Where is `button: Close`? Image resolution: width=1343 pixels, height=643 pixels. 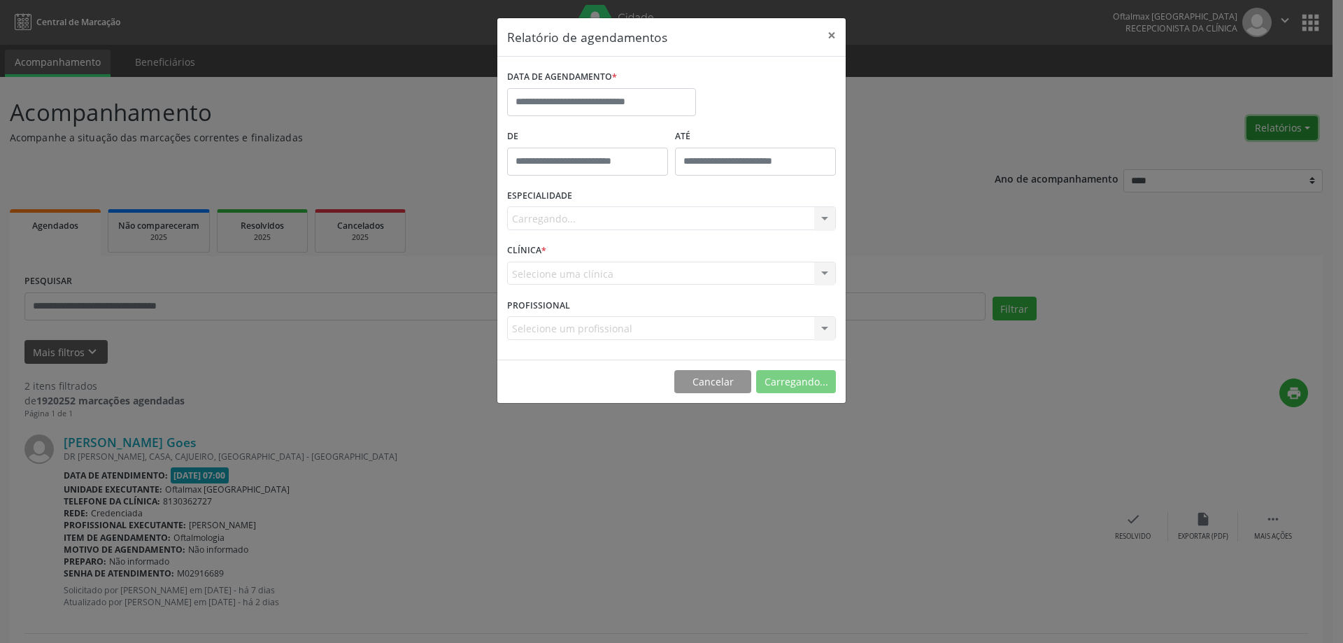
button: Close is located at coordinates (832, 35).